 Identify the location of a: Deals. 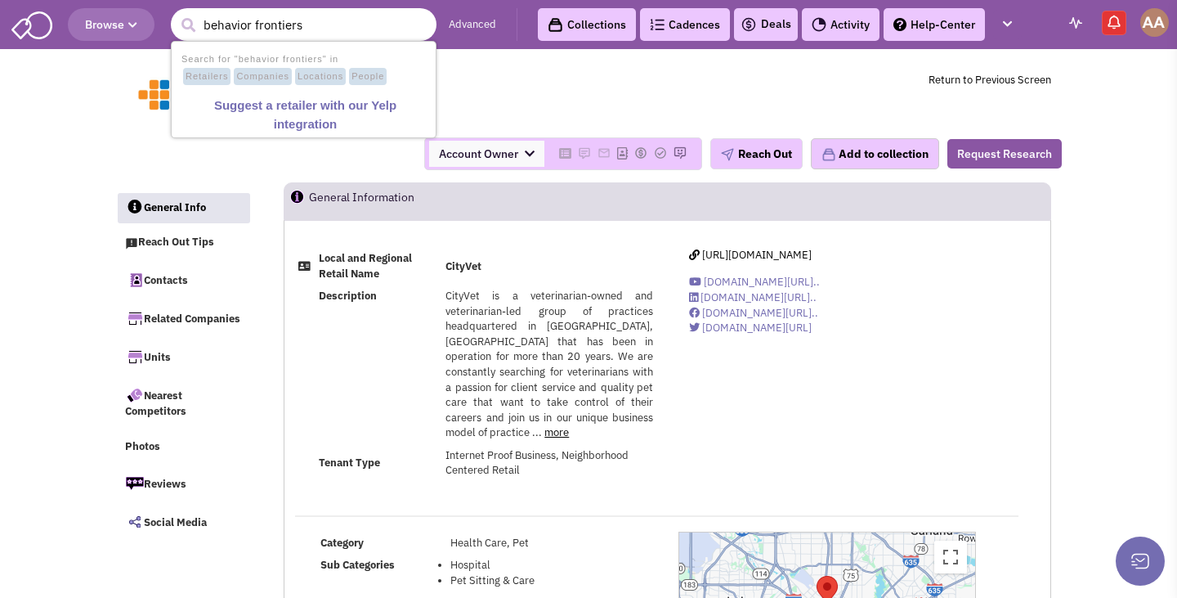
(766, 25).